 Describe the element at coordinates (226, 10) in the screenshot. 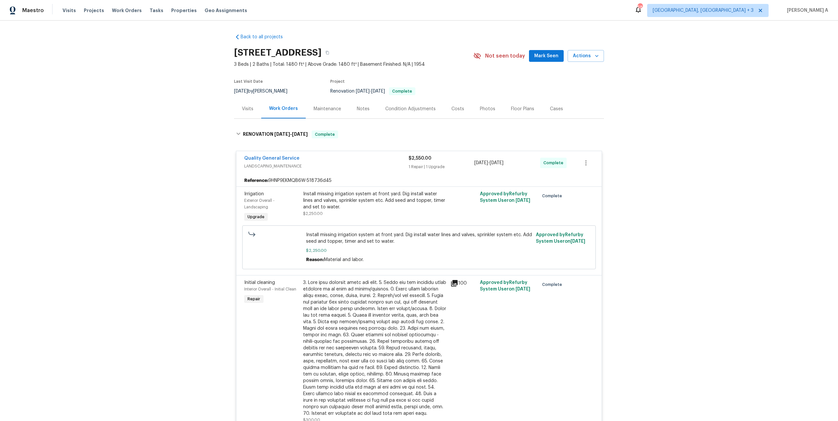

I see `span: Geo Assignments` at that location.